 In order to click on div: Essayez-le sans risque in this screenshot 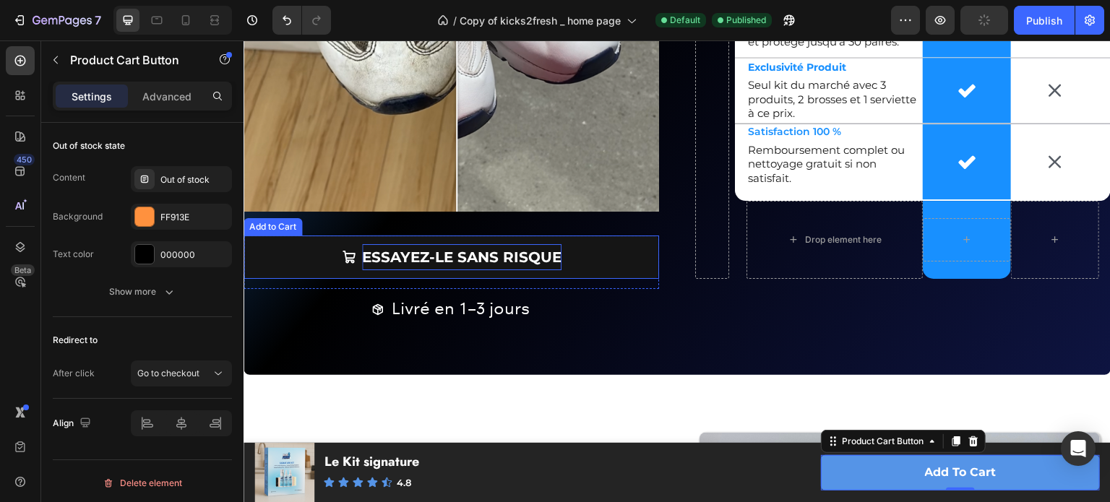, I will do `click(218, 217)`.